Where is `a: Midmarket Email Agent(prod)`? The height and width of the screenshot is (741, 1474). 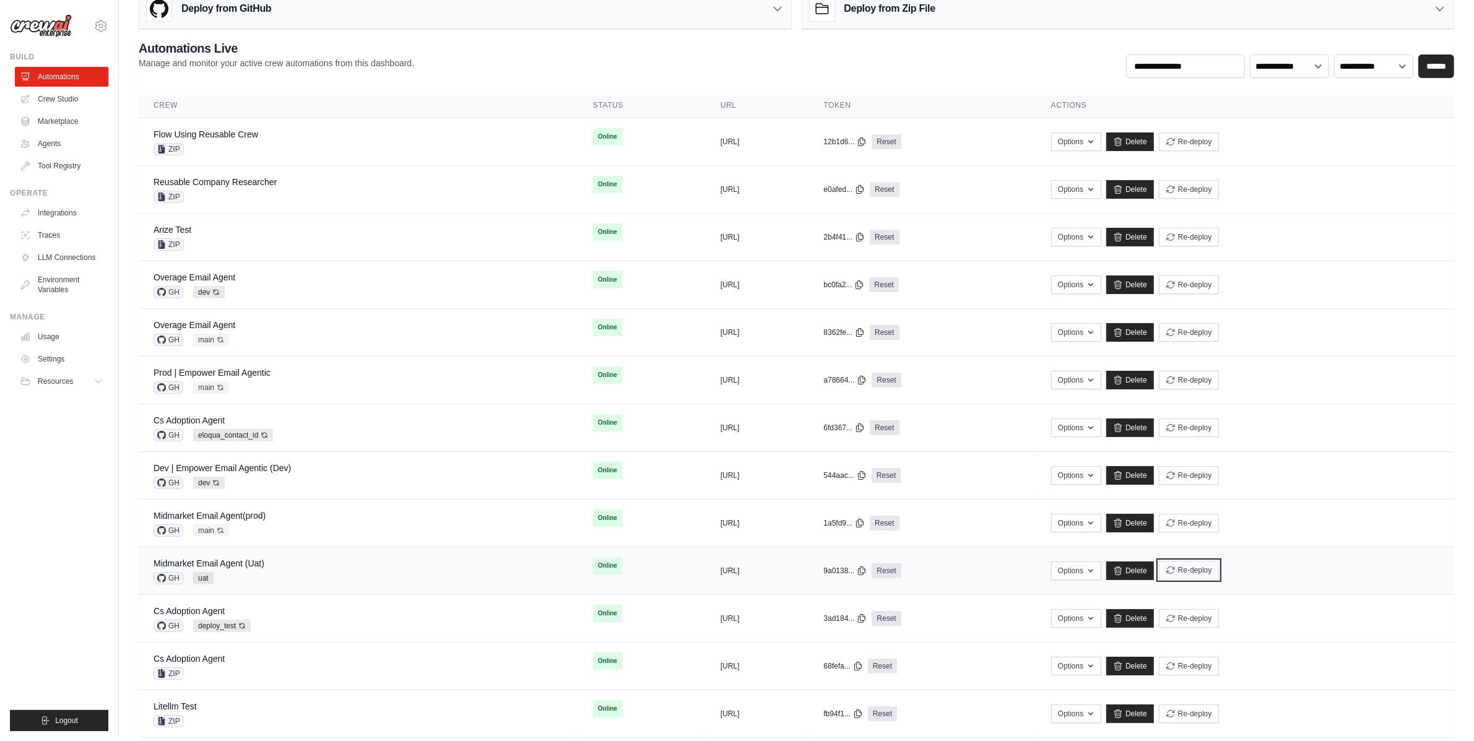 a: Midmarket Email Agent(prod) is located at coordinates (209, 516).